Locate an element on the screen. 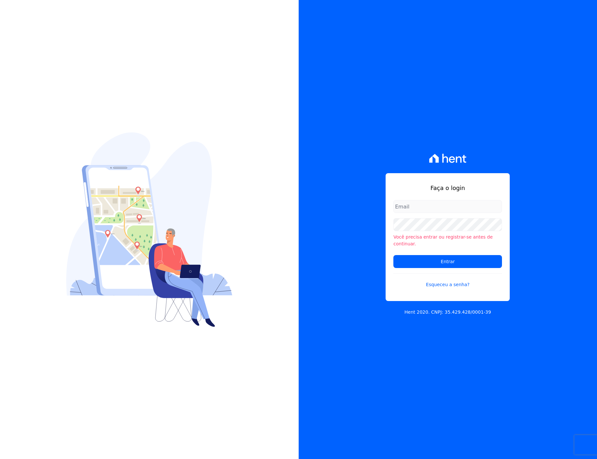 This screenshot has height=459, width=597. p: Hent 2020. CNPJ: 35.429.428/0001-39 is located at coordinates (448, 312).